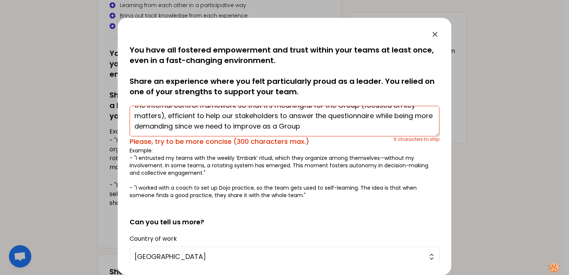 This screenshot has width=569, height=275. Describe the element at coordinates (416, 141) in the screenshot. I see `div: 6 characters to strip` at that location.